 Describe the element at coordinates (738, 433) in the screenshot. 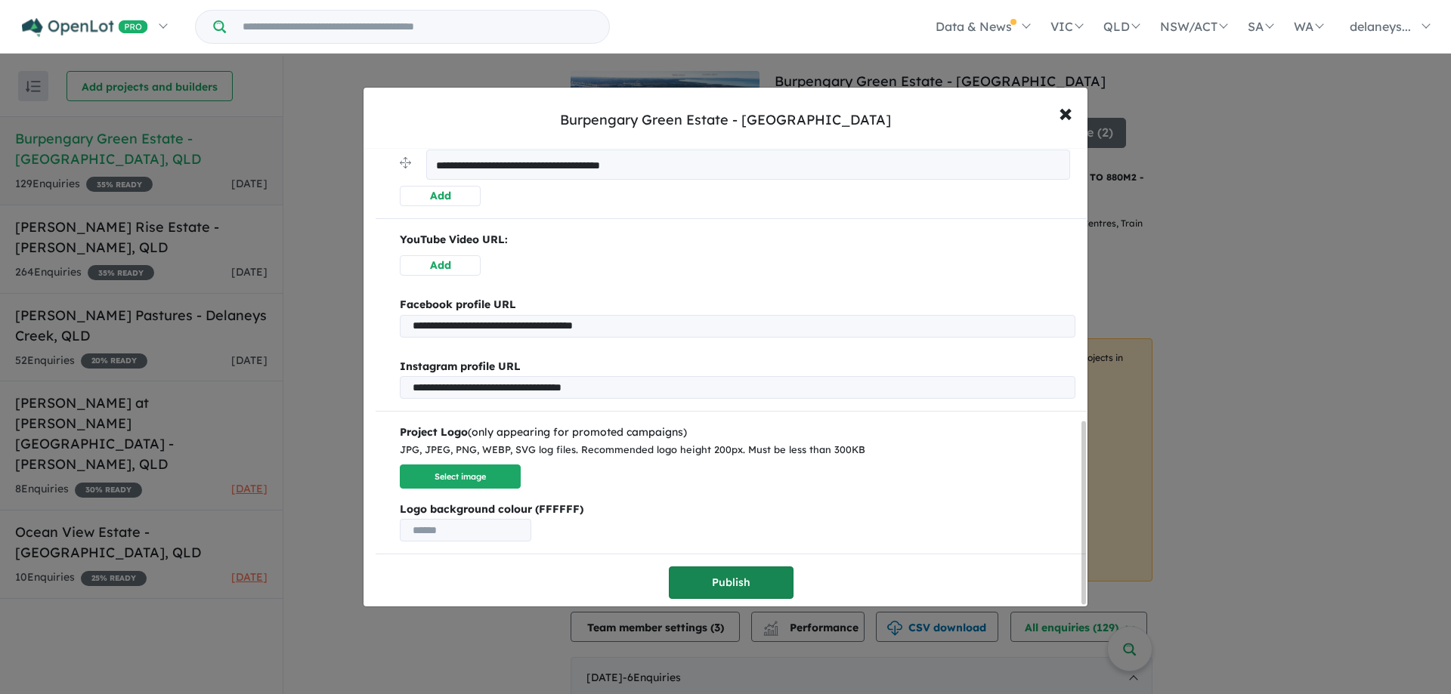

I see `div: (only appearing for promoted campaigns)` at that location.